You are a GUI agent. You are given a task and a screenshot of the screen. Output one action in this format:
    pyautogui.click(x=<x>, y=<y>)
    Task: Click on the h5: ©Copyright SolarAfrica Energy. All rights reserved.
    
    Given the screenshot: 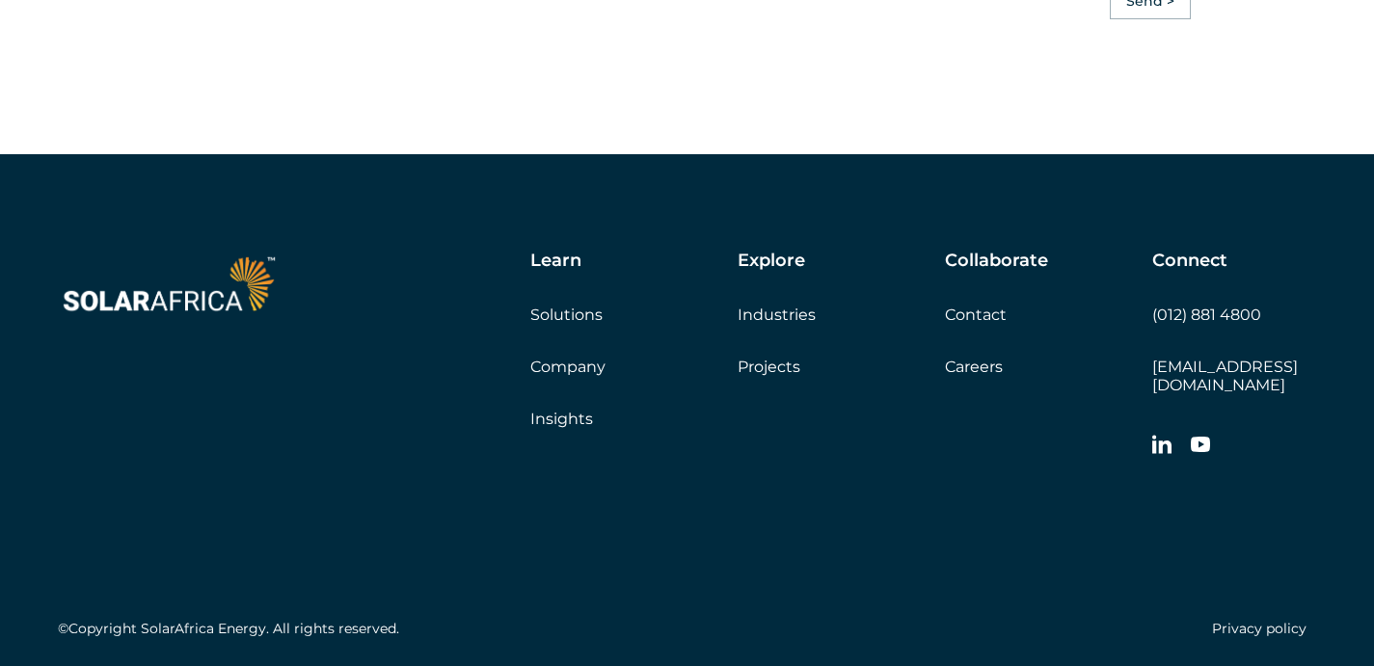 What is the action you would take?
    pyautogui.click(x=229, y=629)
    